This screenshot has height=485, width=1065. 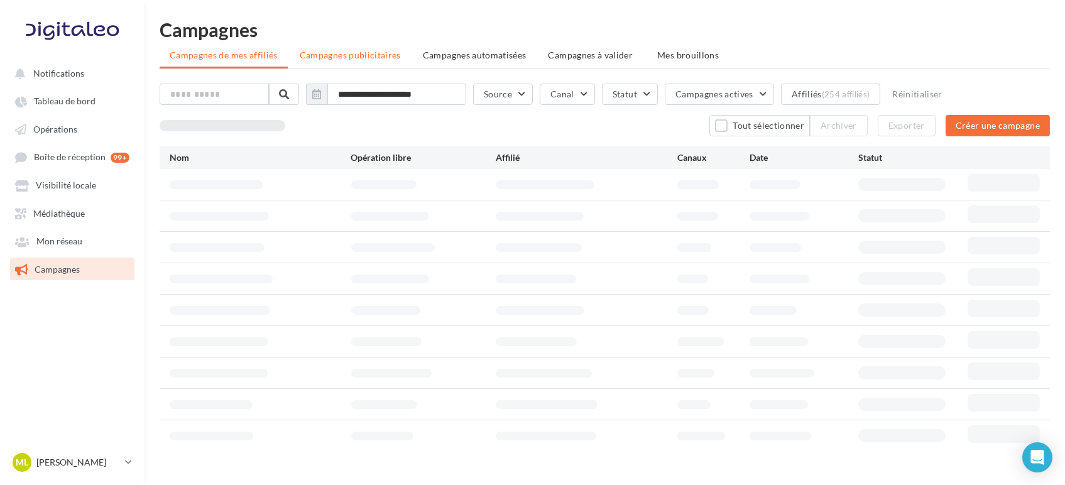 What do you see at coordinates (59, 241) in the screenshot?
I see `span: Mon réseau` at bounding box center [59, 241].